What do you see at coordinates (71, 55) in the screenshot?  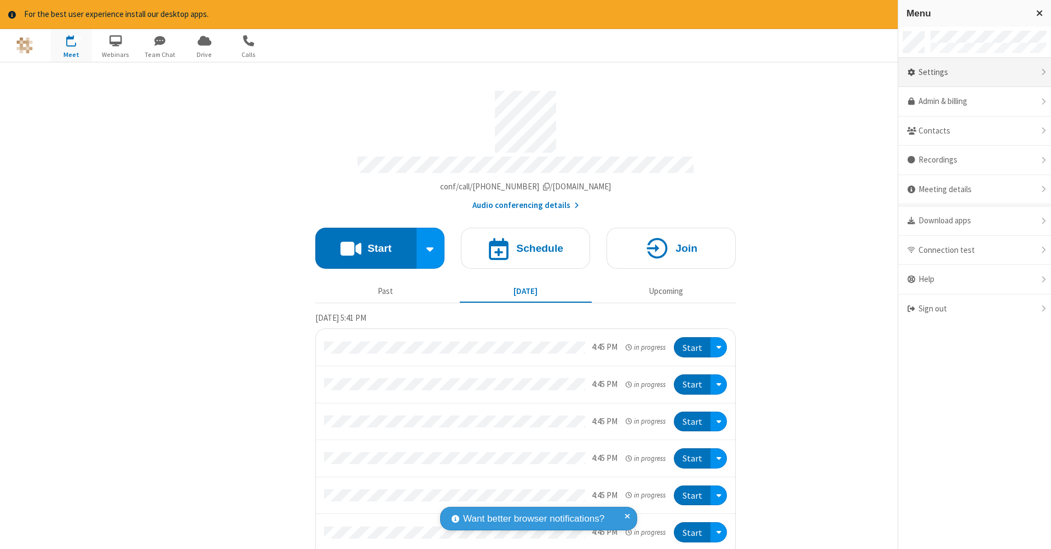 I see `span: Meet` at bounding box center [71, 55].